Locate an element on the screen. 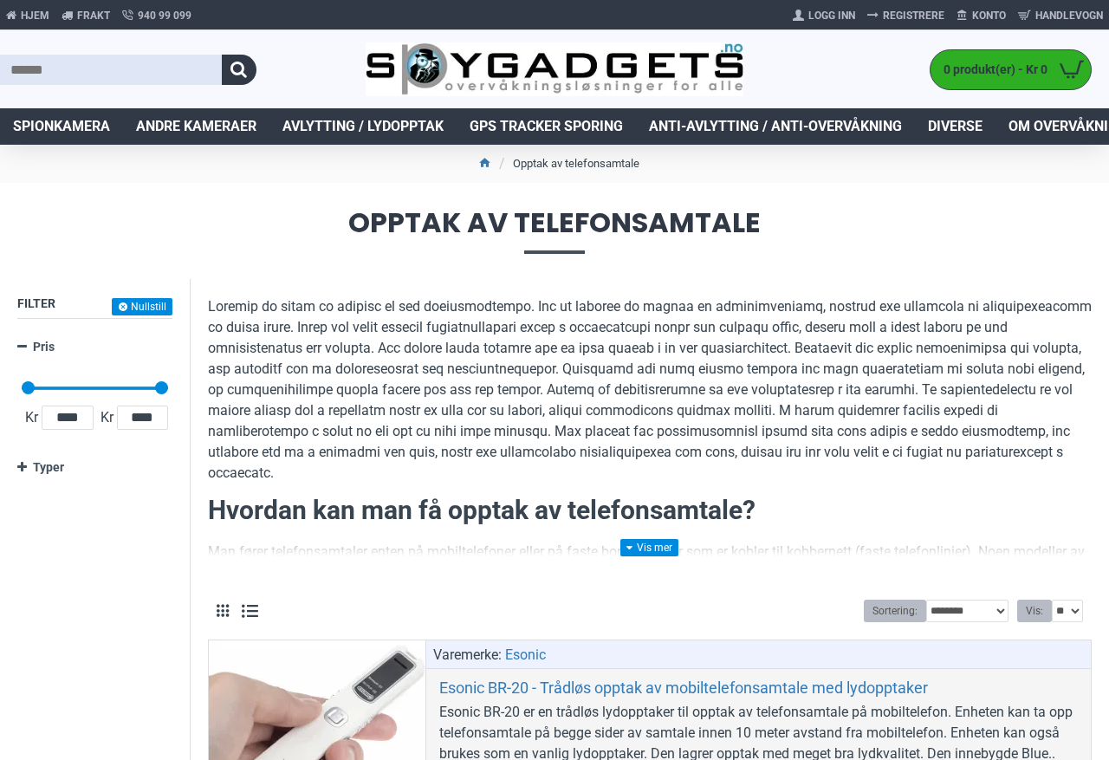  a: Diverse is located at coordinates (955, 126).